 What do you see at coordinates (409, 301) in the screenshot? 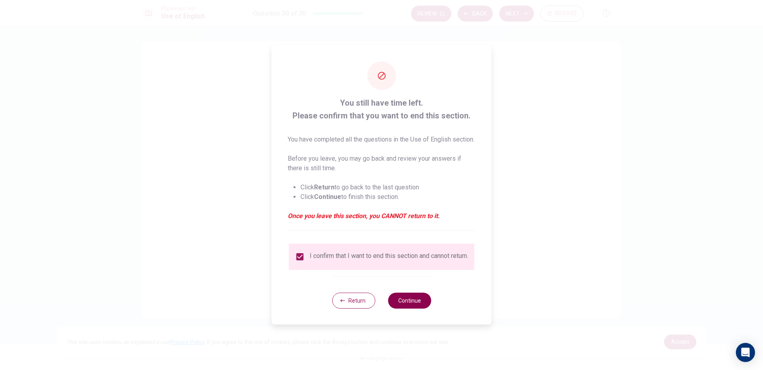
I see `button: Continue` at bounding box center [409, 301].